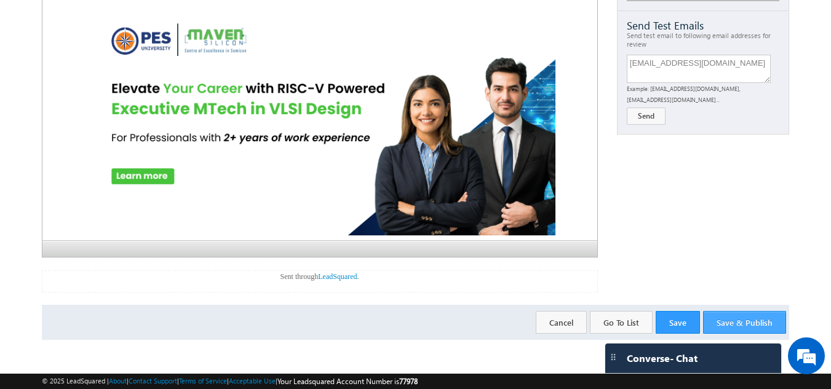 This screenshot has height=389, width=831. What do you see at coordinates (152, 381) in the screenshot?
I see `a: Contact Support` at bounding box center [152, 381].